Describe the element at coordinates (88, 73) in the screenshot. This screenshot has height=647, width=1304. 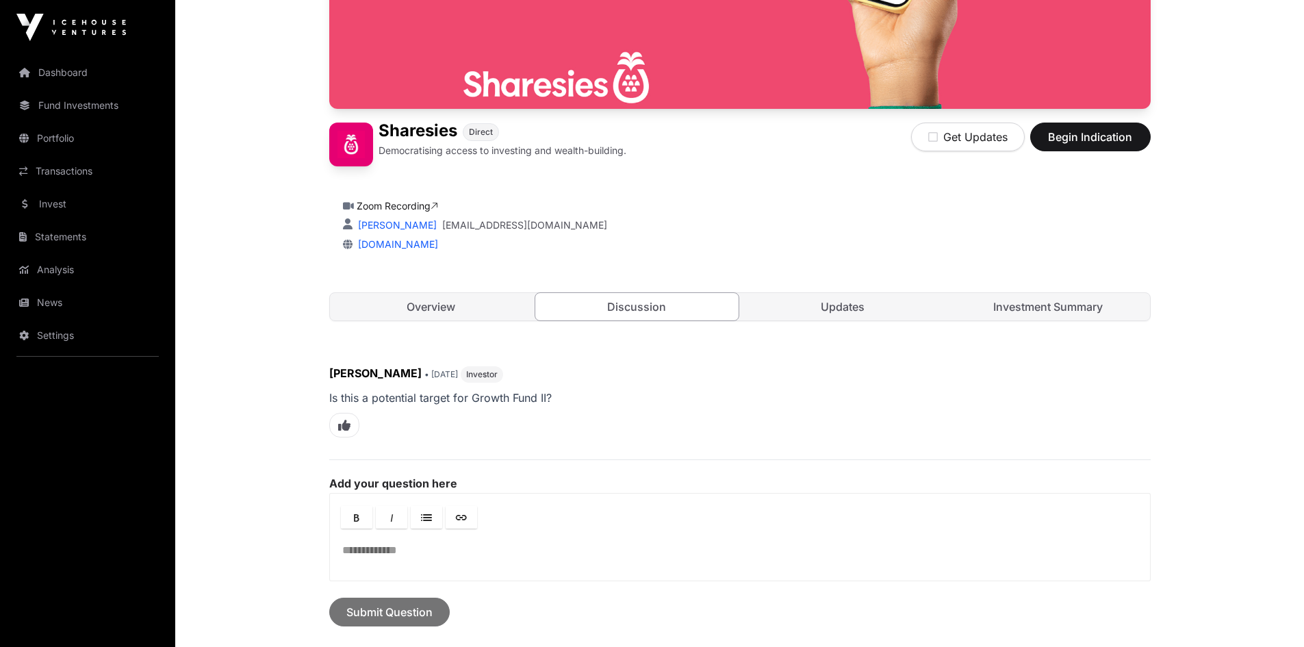
I see `a: Dashboard` at that location.